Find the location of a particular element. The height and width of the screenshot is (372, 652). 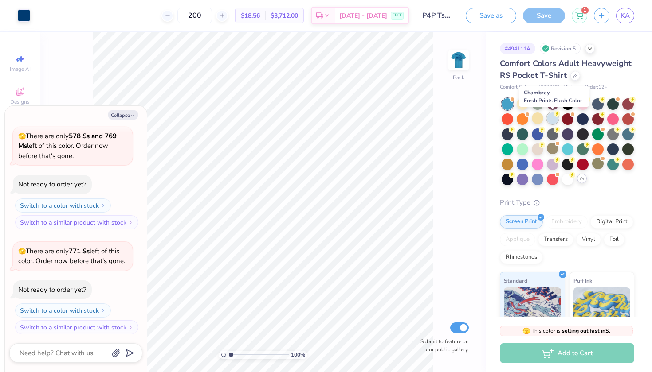

div: Chambray is located at coordinates (554, 97).